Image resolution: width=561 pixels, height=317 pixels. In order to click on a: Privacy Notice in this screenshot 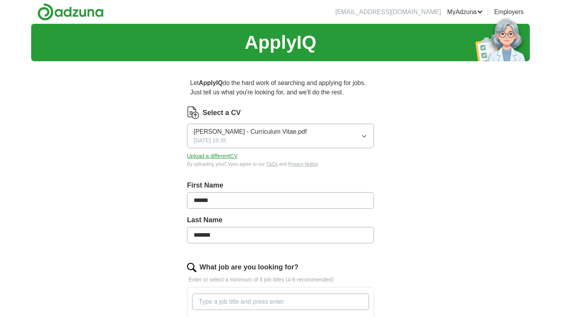, I will do `click(303, 164)`.